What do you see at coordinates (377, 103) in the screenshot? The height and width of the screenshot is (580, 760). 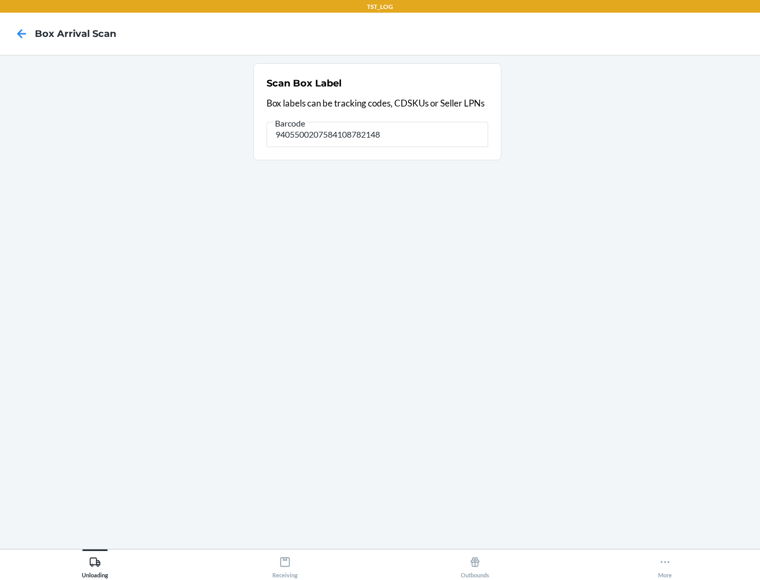 I see `p: Box labels can be tracking codes, CDSKUs or Seller LPNs` at bounding box center [377, 103].